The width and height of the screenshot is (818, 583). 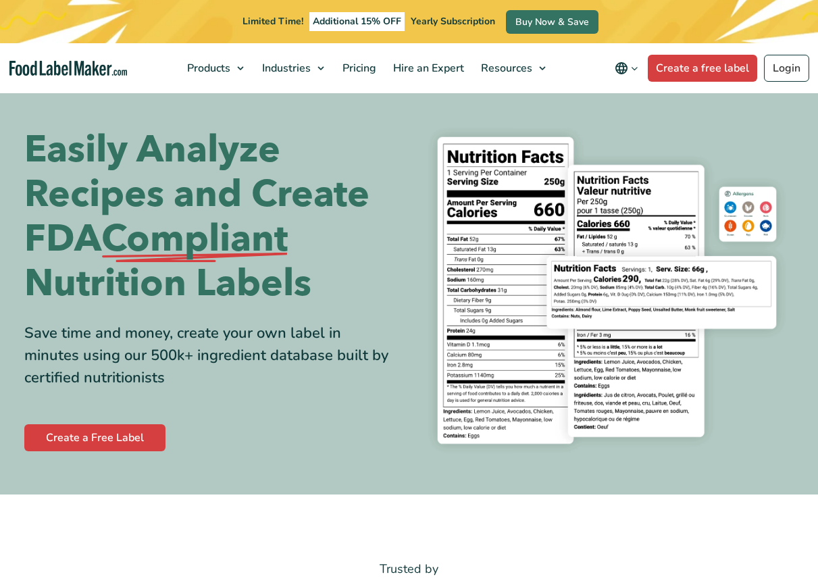 I want to click on a: Login, so click(x=786, y=68).